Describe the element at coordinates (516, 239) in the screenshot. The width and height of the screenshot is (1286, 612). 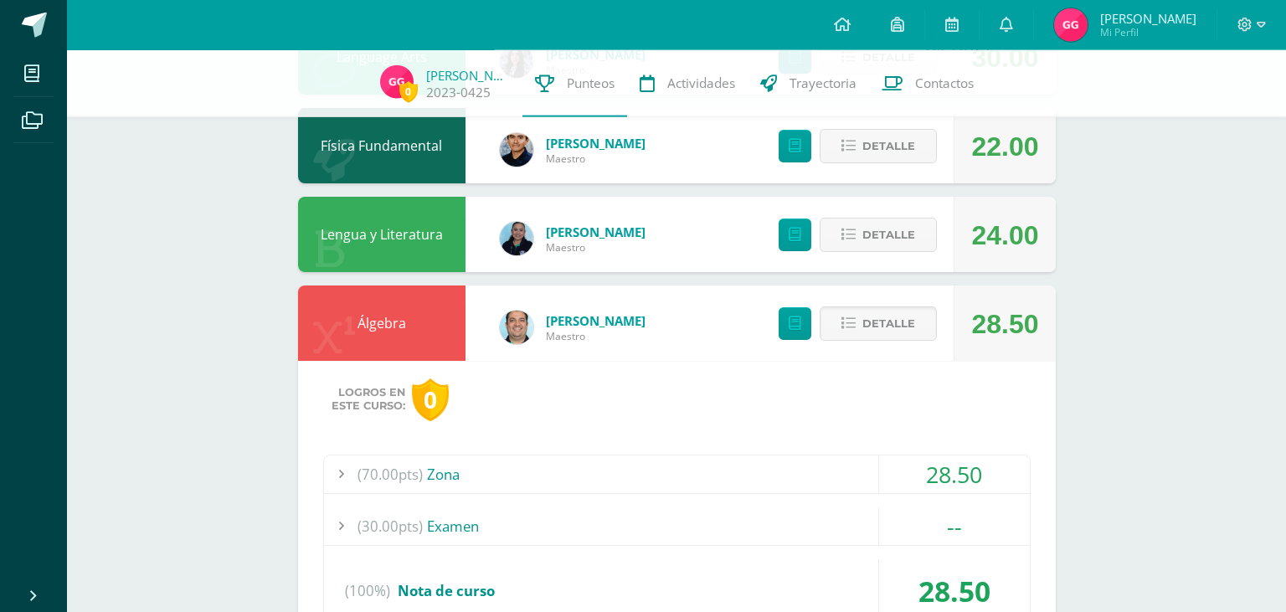
I see `img: 9587b11a6988a136ca9b298a8eab0d3f.png` at that location.